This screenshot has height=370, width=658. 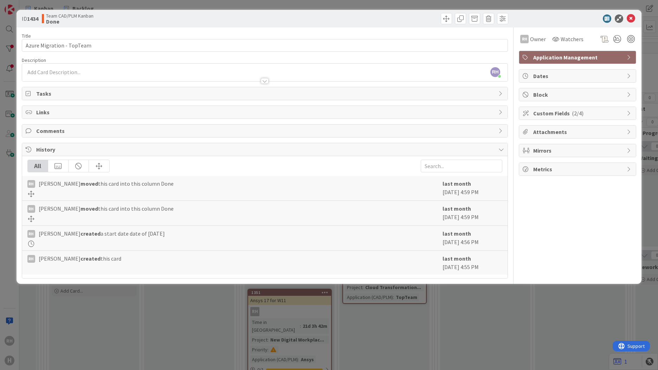 What do you see at coordinates (265, 112) in the screenshot?
I see `span: Links` at bounding box center [265, 112].